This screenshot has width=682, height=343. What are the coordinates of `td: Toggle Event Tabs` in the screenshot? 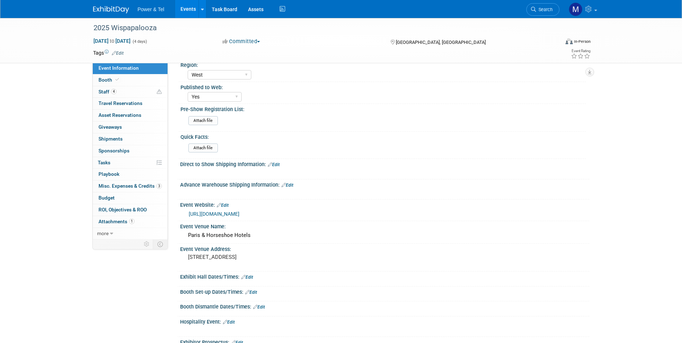 It's located at (160, 244).